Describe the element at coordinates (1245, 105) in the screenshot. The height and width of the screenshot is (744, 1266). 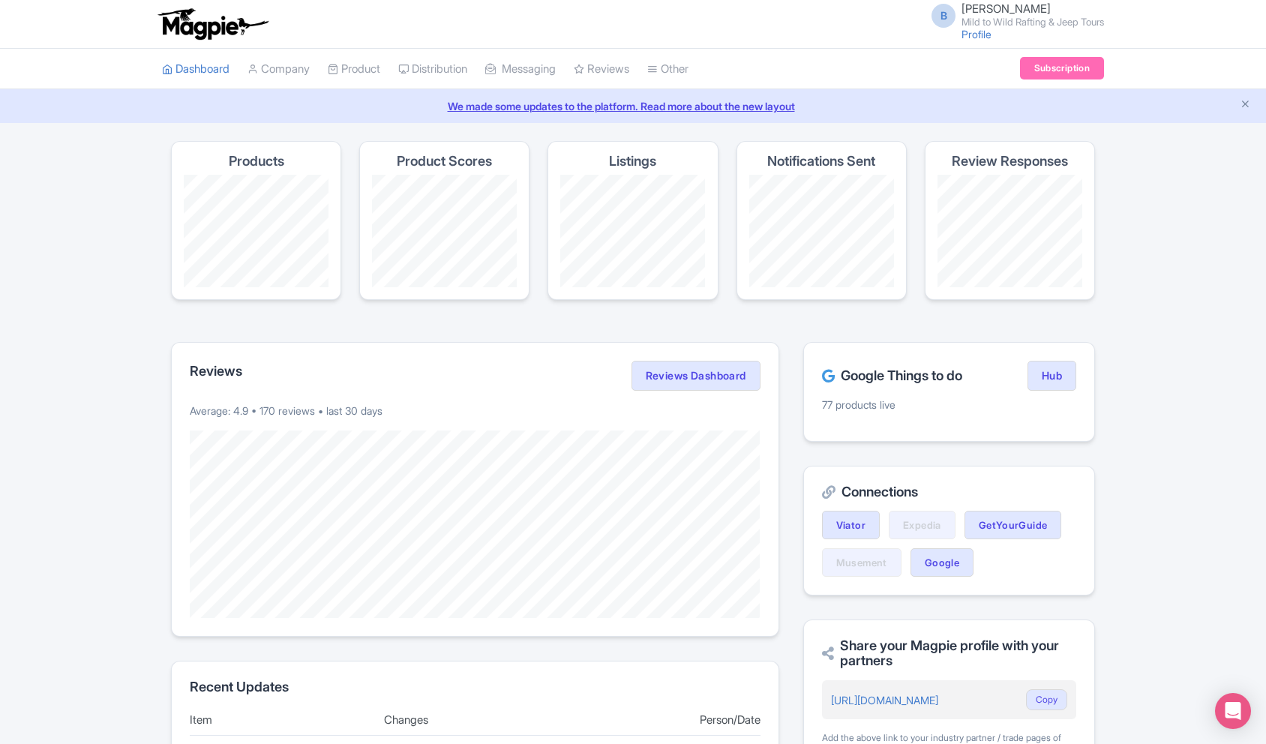
I see `button: Close announcement` at that location.